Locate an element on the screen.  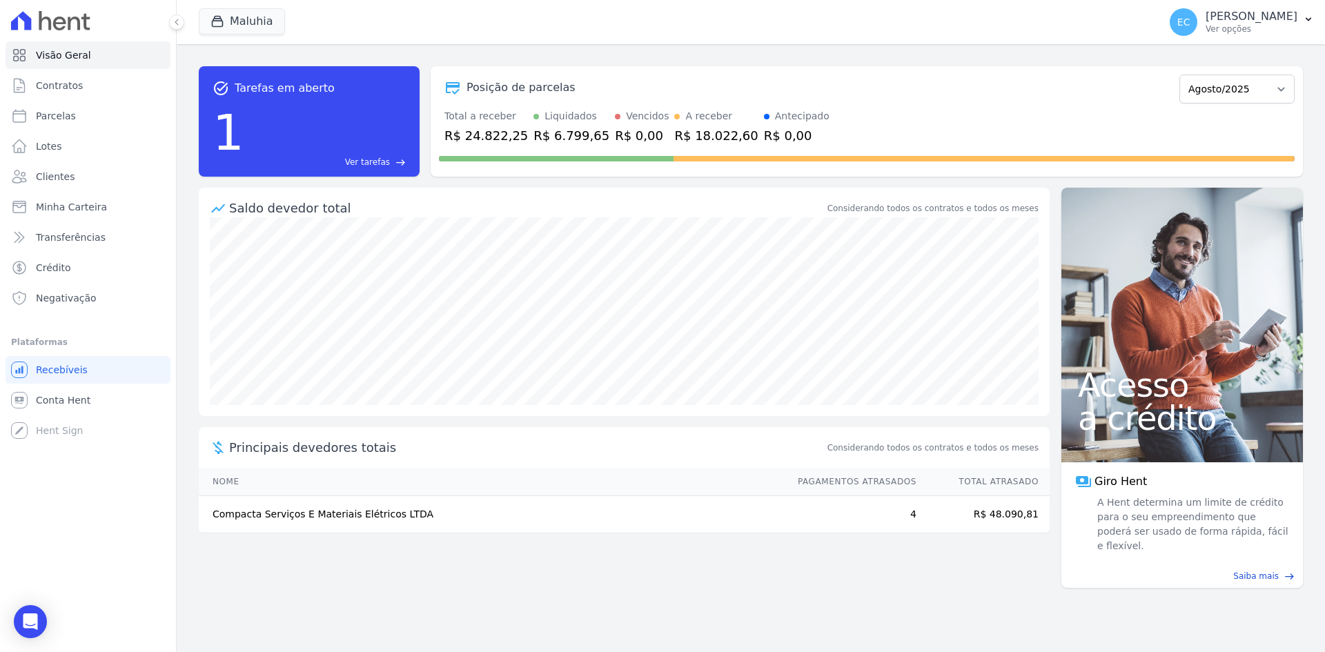
td: Compacta Serviços E Materiais Elétricos LTDA is located at coordinates (491, 515).